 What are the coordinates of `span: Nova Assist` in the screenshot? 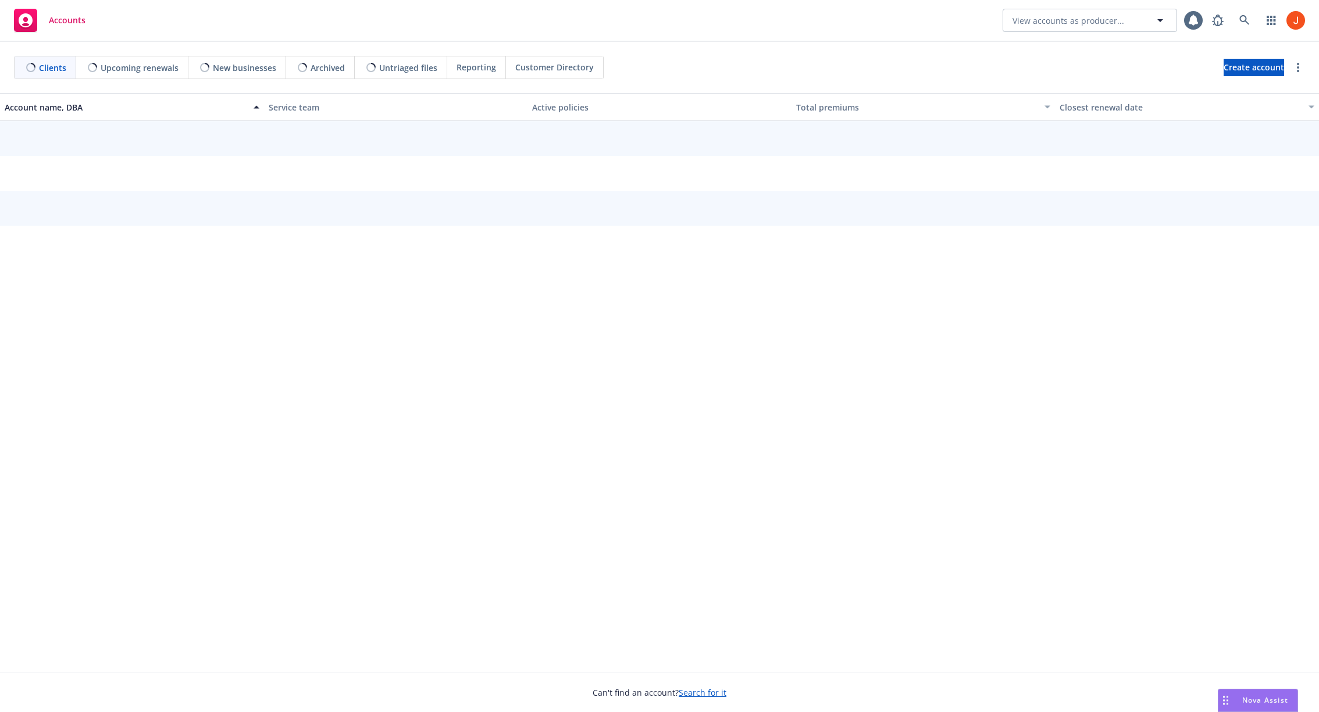 It's located at (1265, 700).